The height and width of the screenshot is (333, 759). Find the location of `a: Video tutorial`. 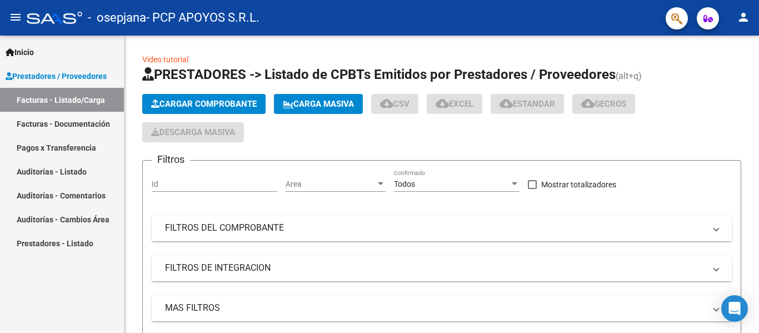

a: Video tutorial is located at coordinates (165, 59).